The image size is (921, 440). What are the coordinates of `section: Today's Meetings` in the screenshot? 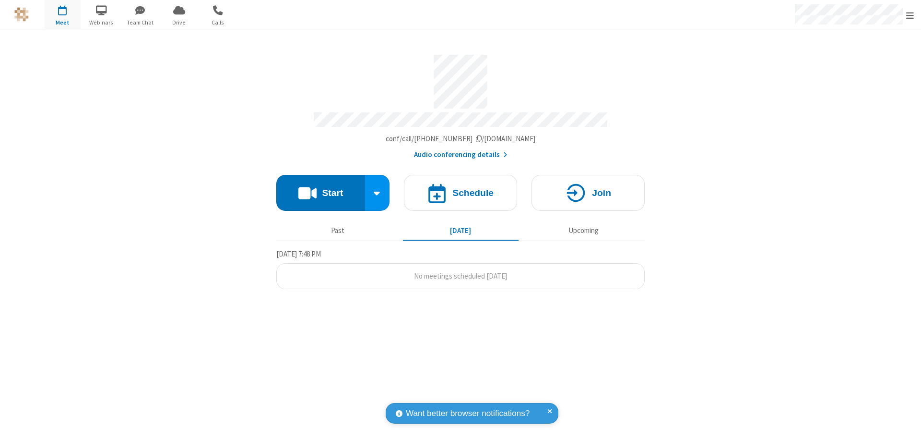 It's located at (461, 269).